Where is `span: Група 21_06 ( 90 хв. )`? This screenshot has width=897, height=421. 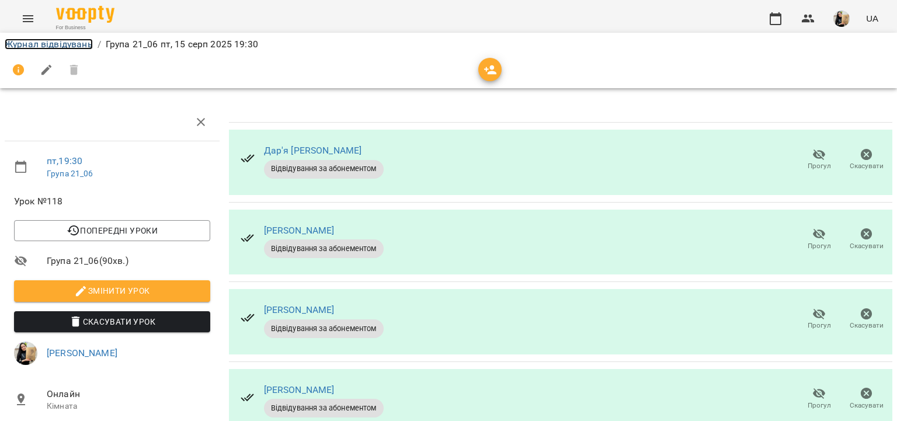 span: Група 21_06 ( 90 хв. ) is located at coordinates (128, 261).